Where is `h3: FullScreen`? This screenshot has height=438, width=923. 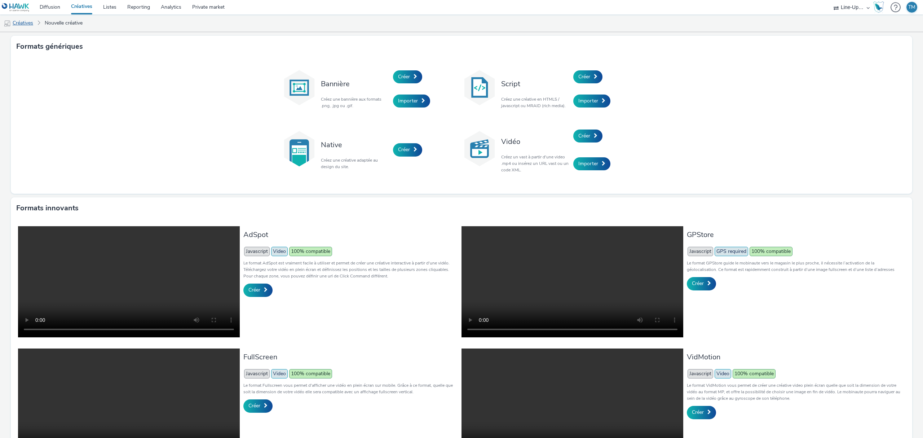
h3: FullScreen is located at coordinates (350, 357).